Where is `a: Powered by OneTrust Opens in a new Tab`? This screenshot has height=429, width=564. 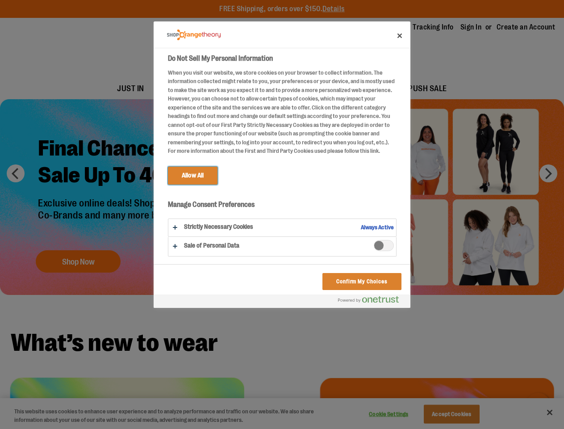
a: Powered by OneTrust Opens in a new Tab is located at coordinates (372, 301).